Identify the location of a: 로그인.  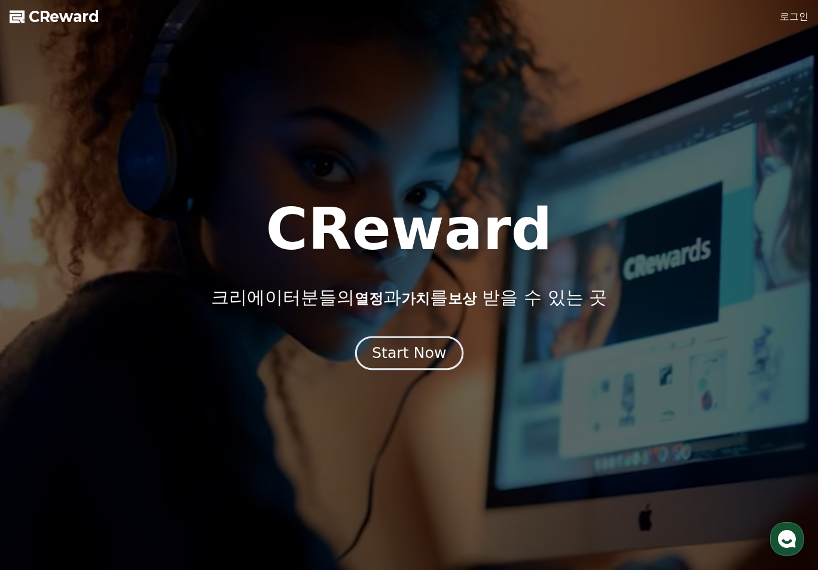
(794, 17).